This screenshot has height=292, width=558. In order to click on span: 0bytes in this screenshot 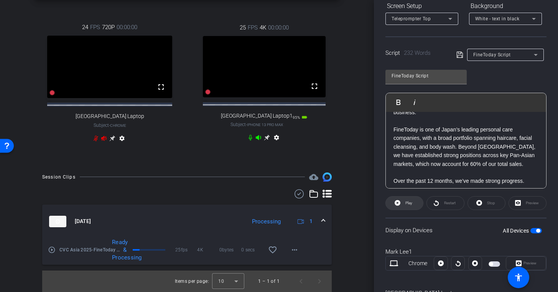, I will do `click(230, 250)`.